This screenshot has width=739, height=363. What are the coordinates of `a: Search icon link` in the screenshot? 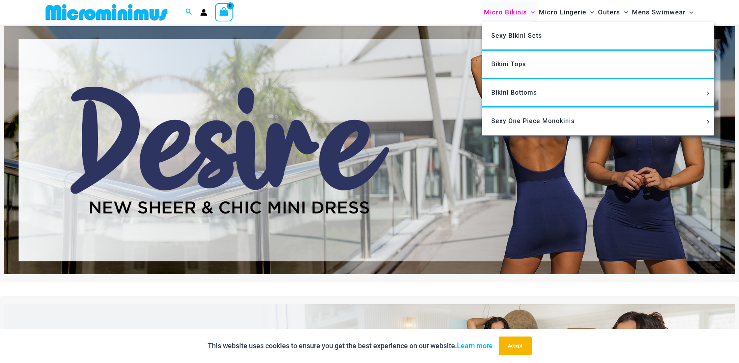 It's located at (189, 12).